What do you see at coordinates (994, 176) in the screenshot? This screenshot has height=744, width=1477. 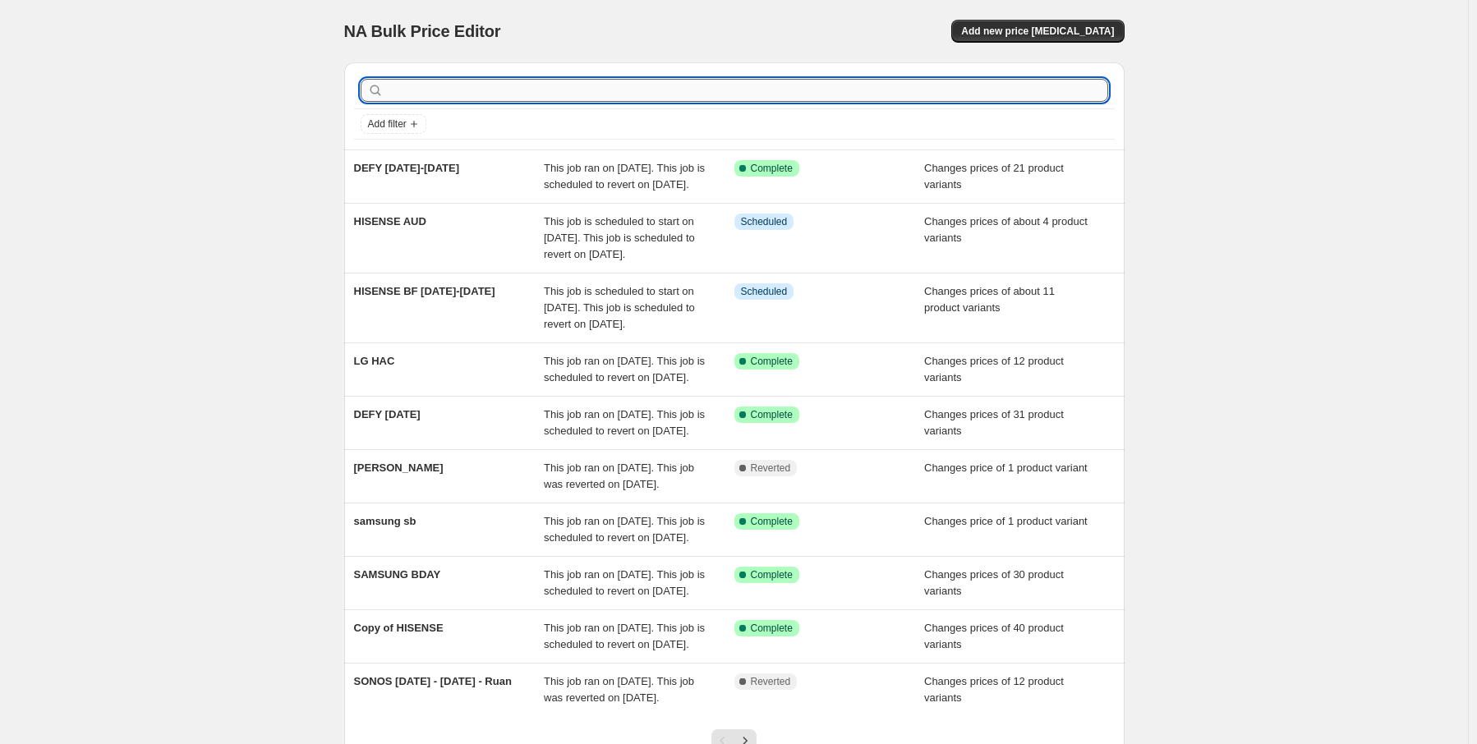 I see `span: Changes prices of 21 product variants` at bounding box center [994, 176].